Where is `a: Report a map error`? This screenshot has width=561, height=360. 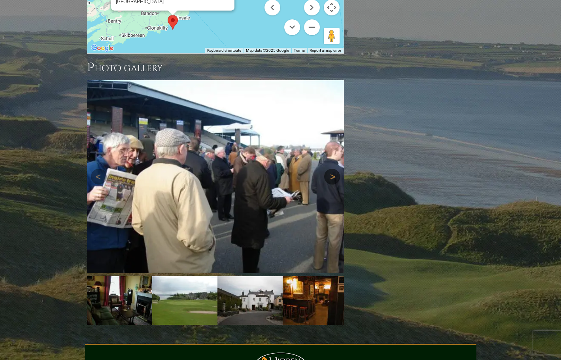 a: Report a map error is located at coordinates (325, 50).